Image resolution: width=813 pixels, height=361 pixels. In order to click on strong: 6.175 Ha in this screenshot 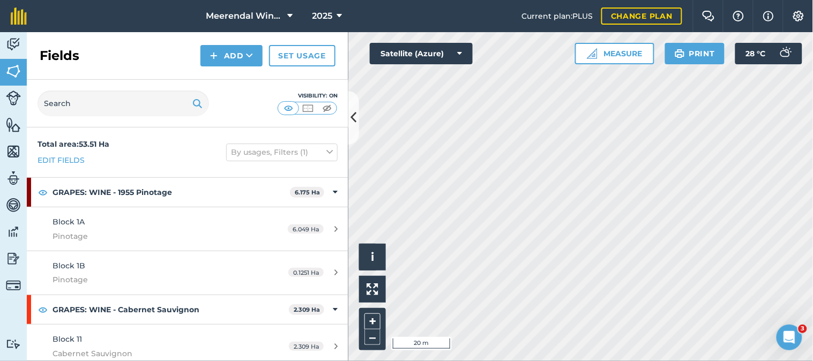, I will do `click(307, 192)`.